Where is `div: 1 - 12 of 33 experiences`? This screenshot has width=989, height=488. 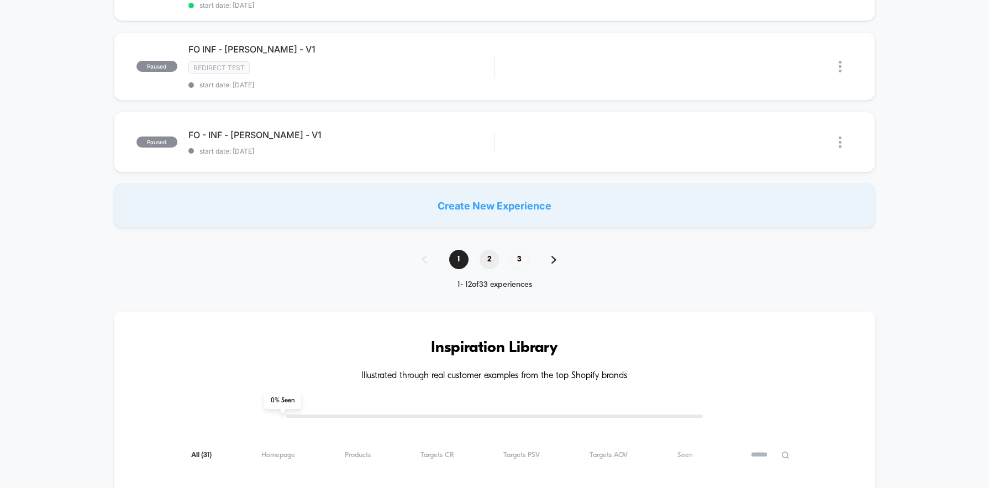
div: 1 - 12 of 33 experiences is located at coordinates (494, 284).